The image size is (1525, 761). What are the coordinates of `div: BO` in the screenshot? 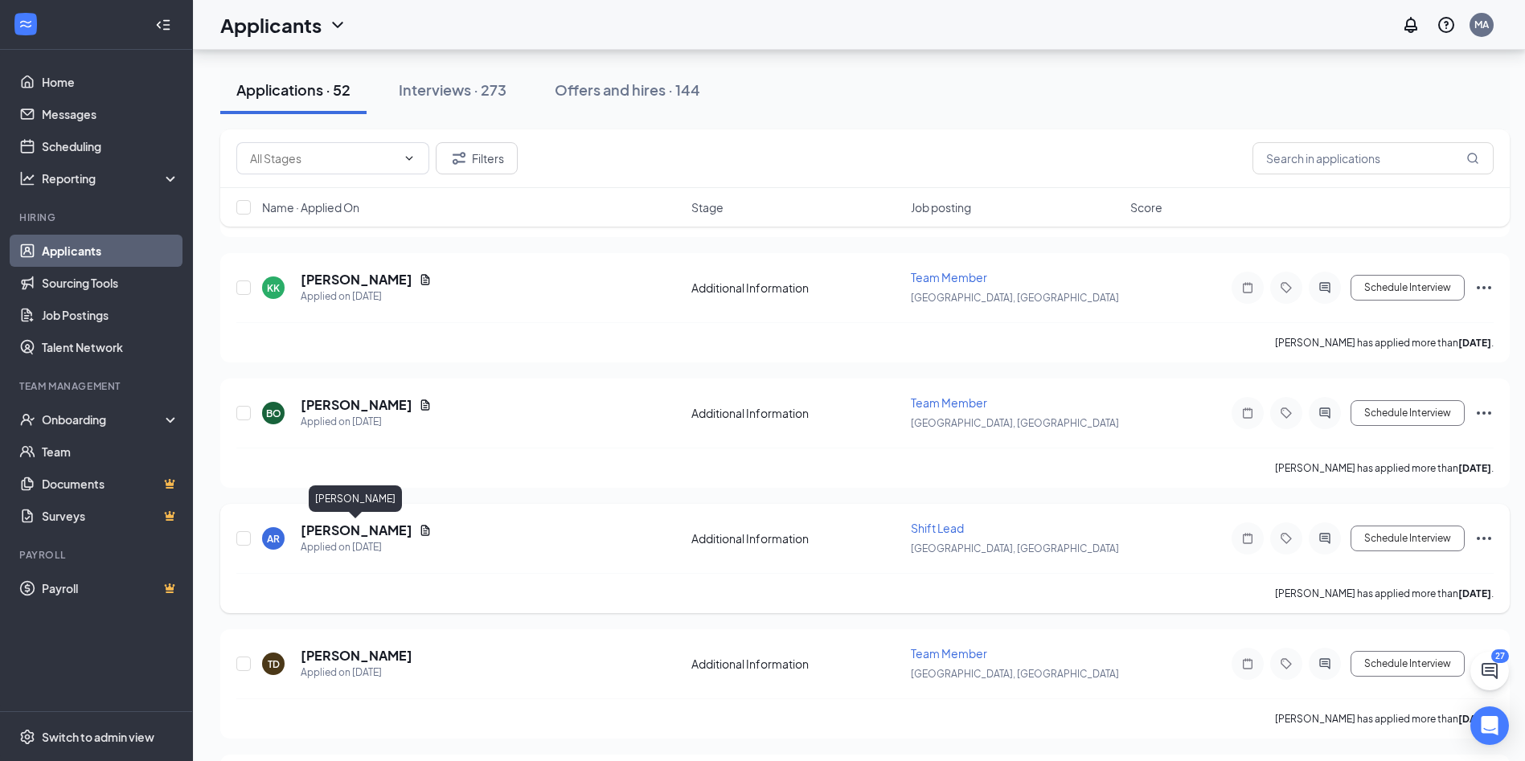 It's located at (273, 413).